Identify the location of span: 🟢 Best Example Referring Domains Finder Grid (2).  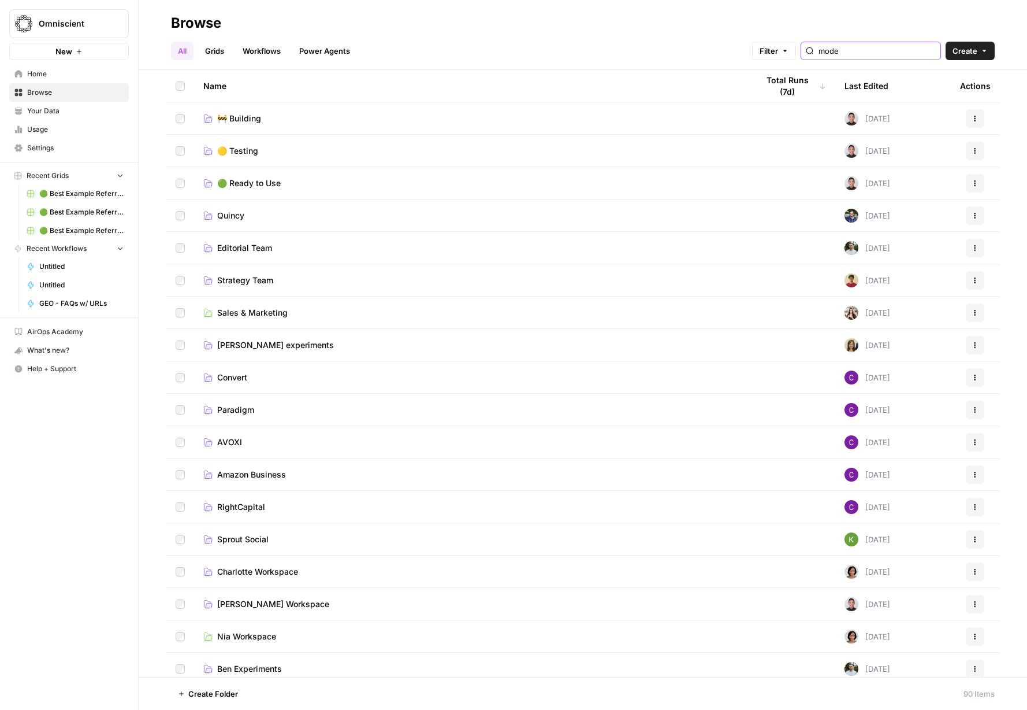
(81, 212).